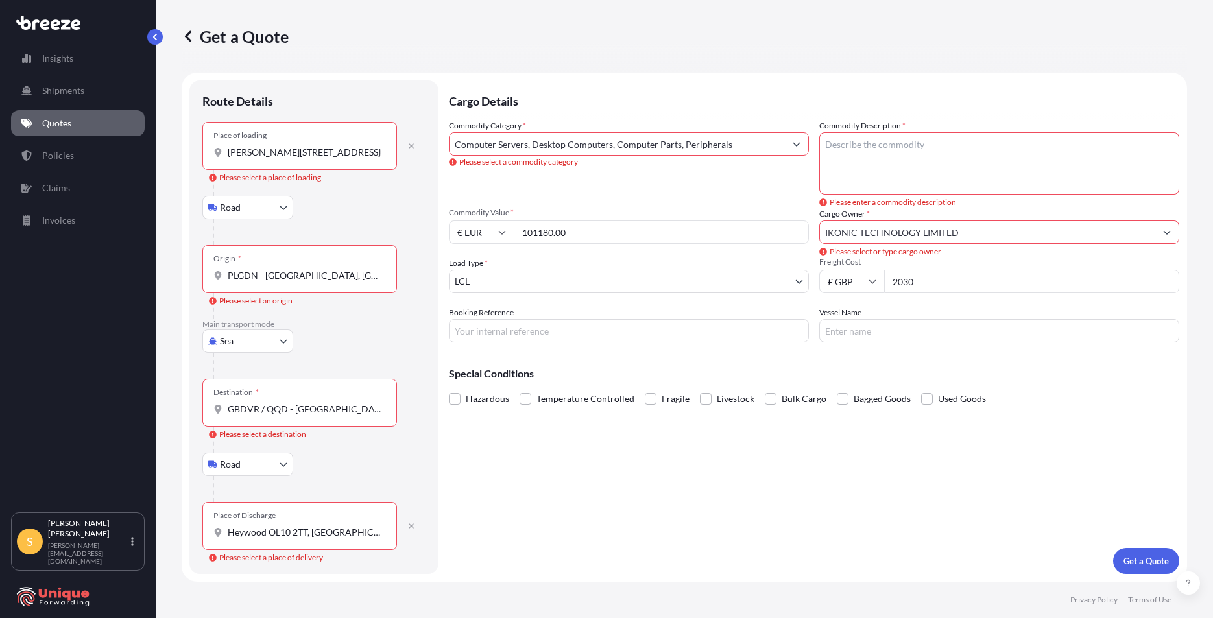 The height and width of the screenshot is (618, 1213). I want to click on input: Full name, so click(987, 232).